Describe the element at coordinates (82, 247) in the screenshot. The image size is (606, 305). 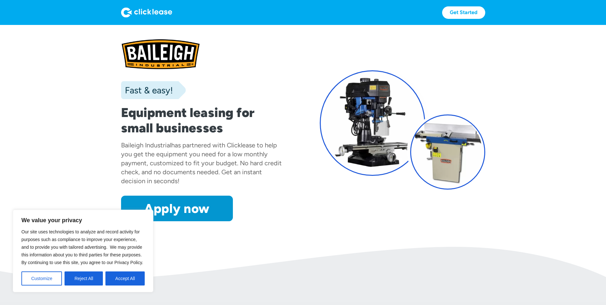
I see `span: Our site uses technologies to analyze and record activity for purposes such as compliance to impr...` at that location.